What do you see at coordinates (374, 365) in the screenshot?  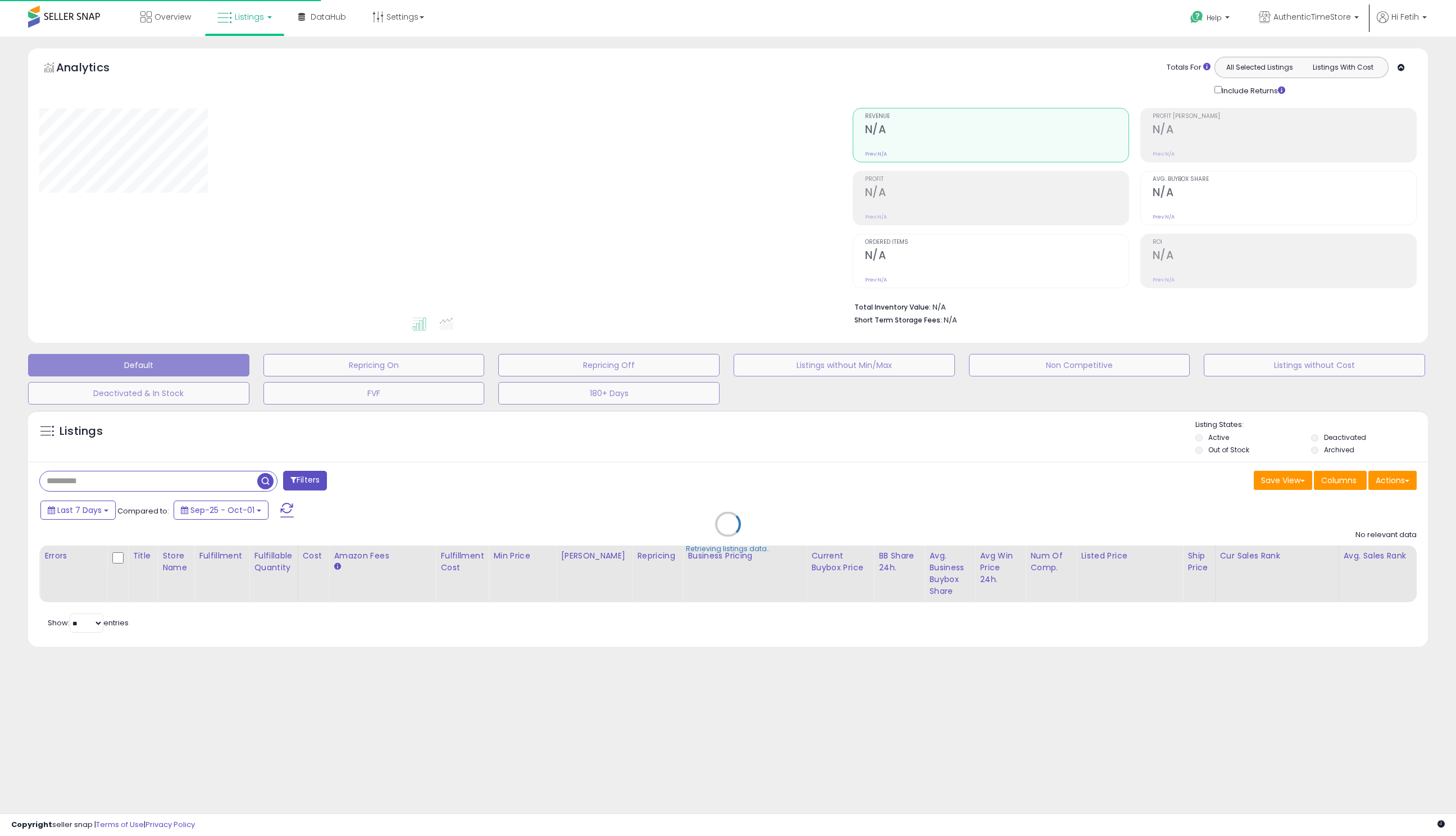 I see `button: Repricing On` at bounding box center [374, 365].